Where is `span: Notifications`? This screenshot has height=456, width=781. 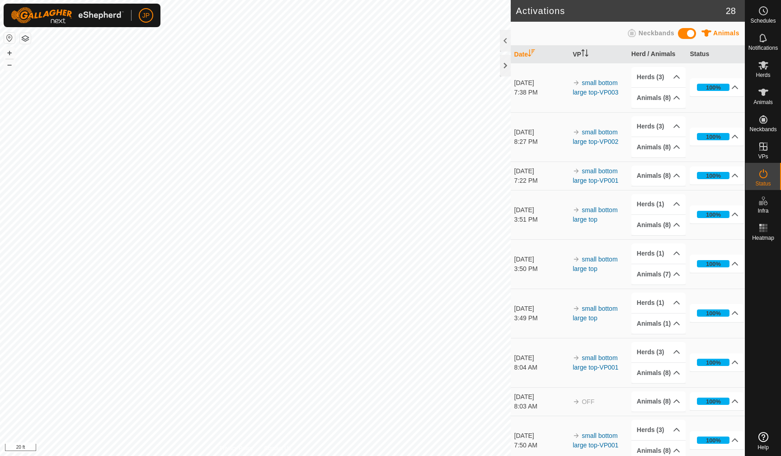
span: Notifications is located at coordinates (763, 48).